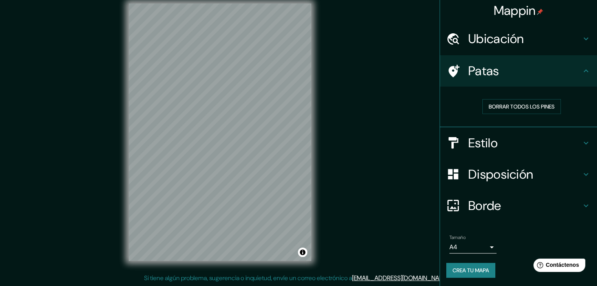  What do you see at coordinates (457, 238) in the screenshot?
I see `font: Tamaño` at bounding box center [457, 238].